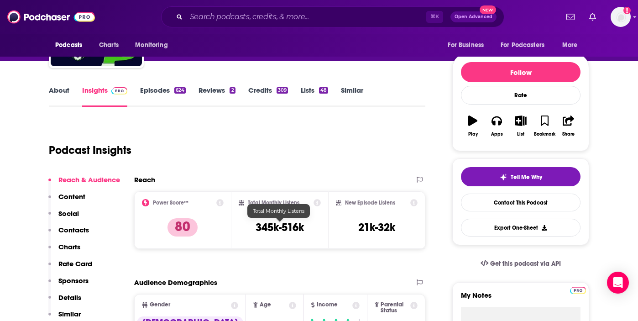 This screenshot has width=638, height=321. Describe the element at coordinates (180, 90) in the screenshot. I see `div: 624` at that location.